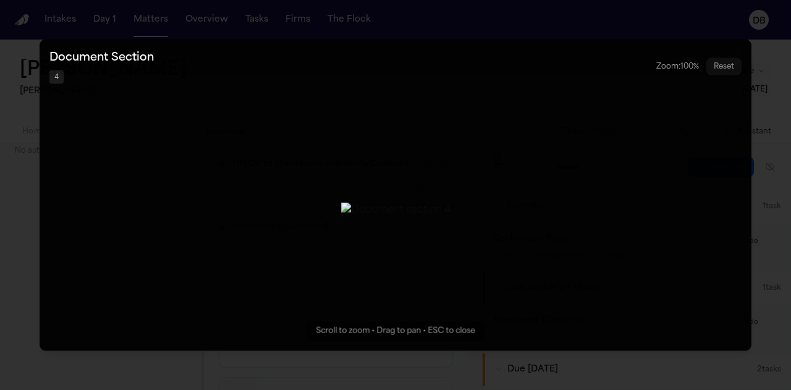  Describe the element at coordinates (678, 66) in the screenshot. I see `div: Zoom: 100 %` at that location.